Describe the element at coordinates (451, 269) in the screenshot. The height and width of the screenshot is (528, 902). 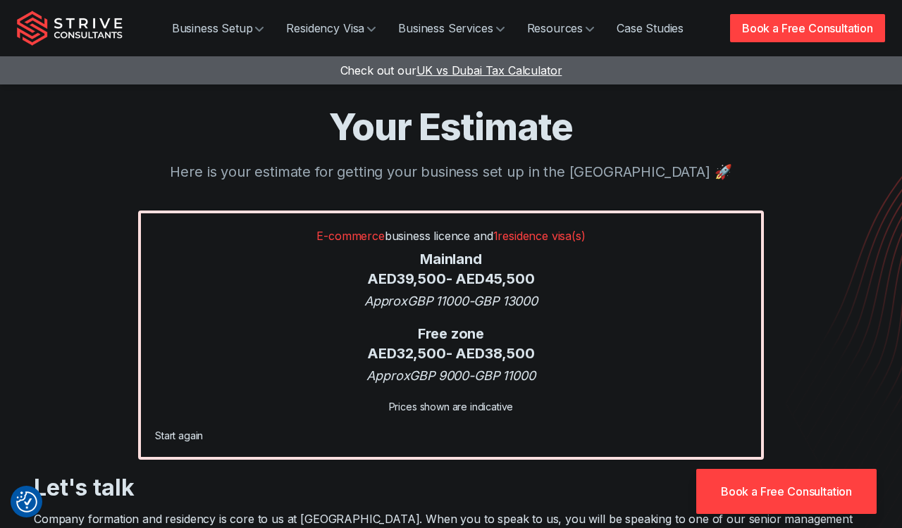
I see `div: Mainland AED 39,500 - AED 45,500` at that location.